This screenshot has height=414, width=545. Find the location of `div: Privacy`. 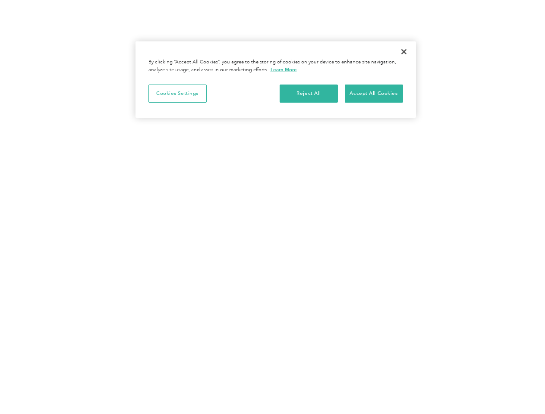

div: Privacy is located at coordinates (276, 79).